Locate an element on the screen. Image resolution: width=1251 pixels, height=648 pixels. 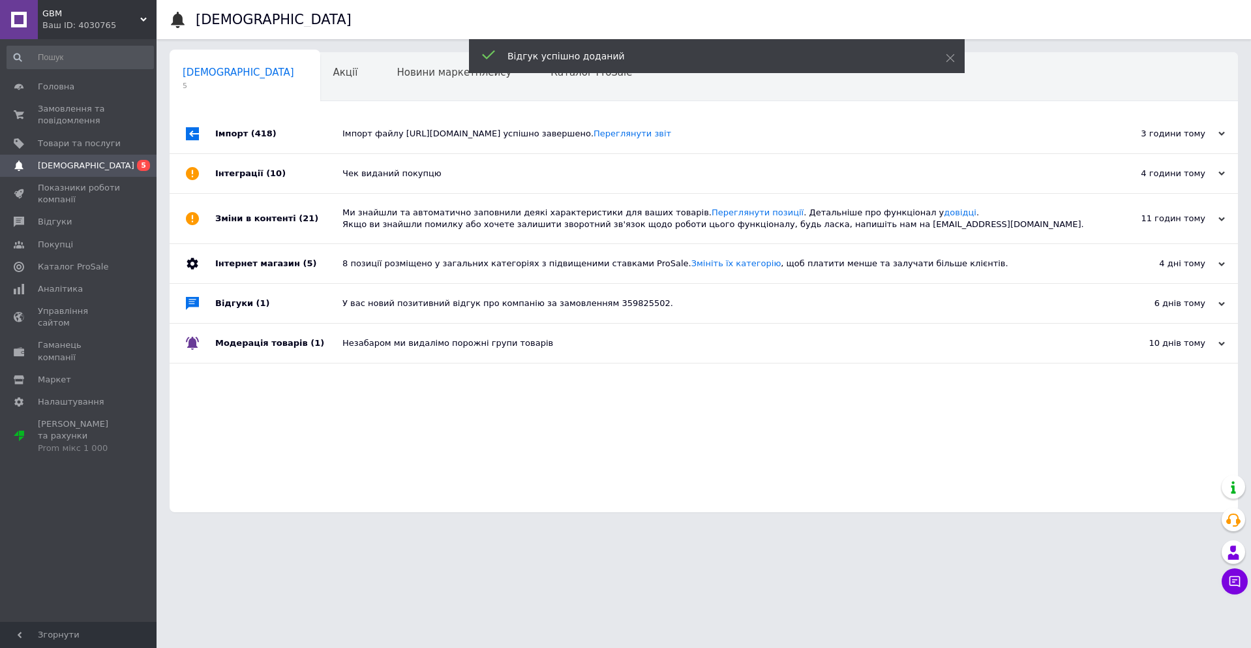
div: 4 дні тому is located at coordinates (1160, 263).